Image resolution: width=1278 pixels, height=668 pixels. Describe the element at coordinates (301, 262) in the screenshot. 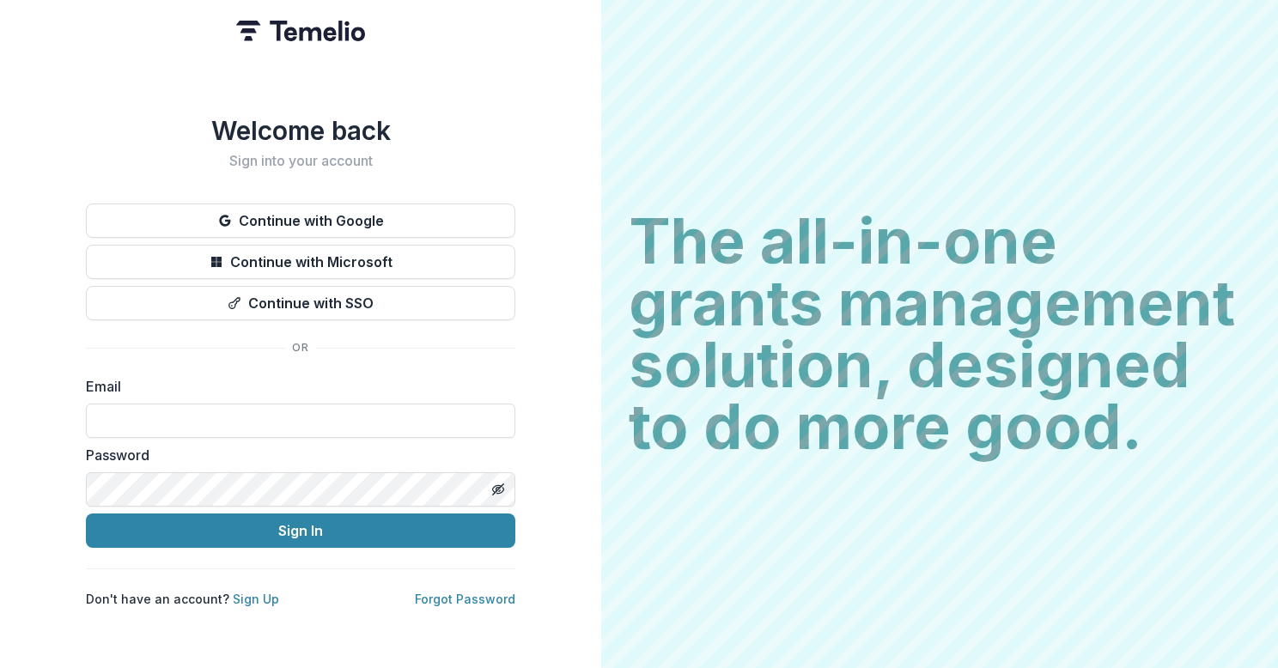

I see `button: Continue with Microsoft` at that location.